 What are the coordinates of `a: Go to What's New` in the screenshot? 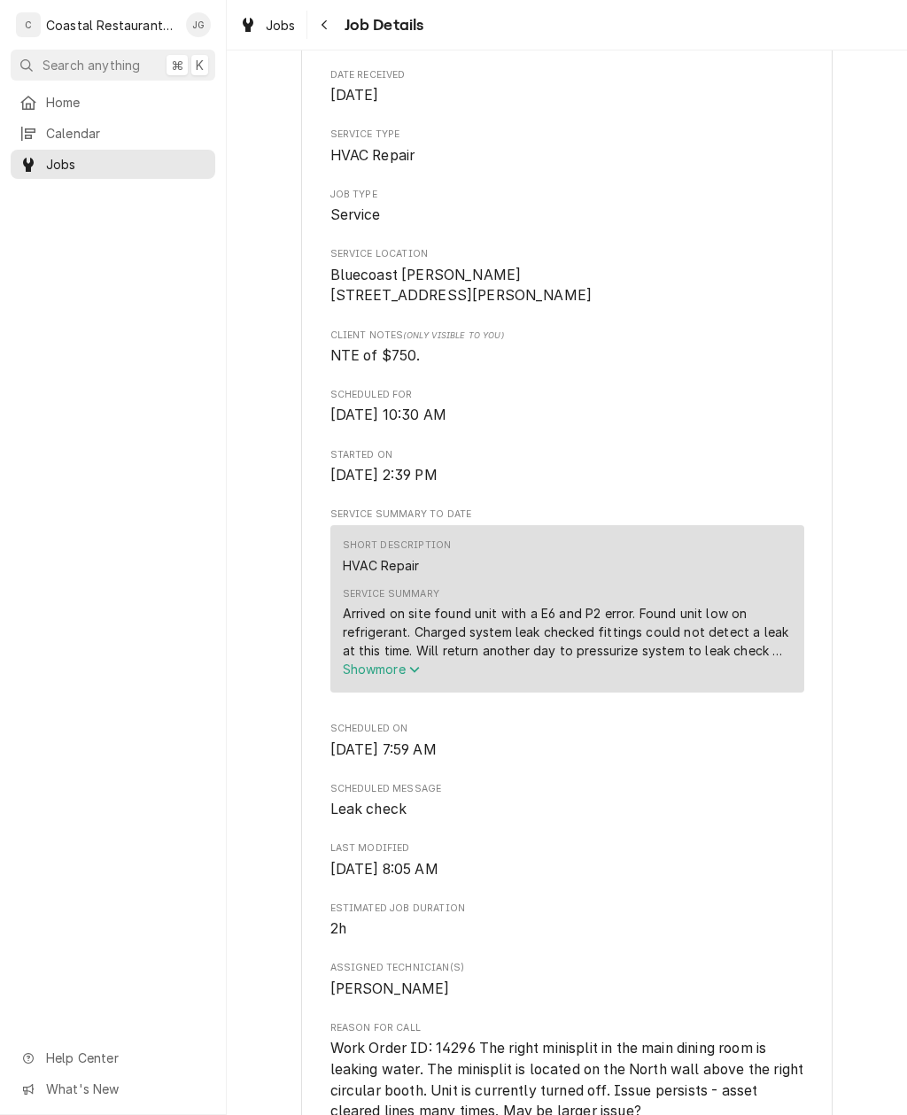 It's located at (113, 1089).